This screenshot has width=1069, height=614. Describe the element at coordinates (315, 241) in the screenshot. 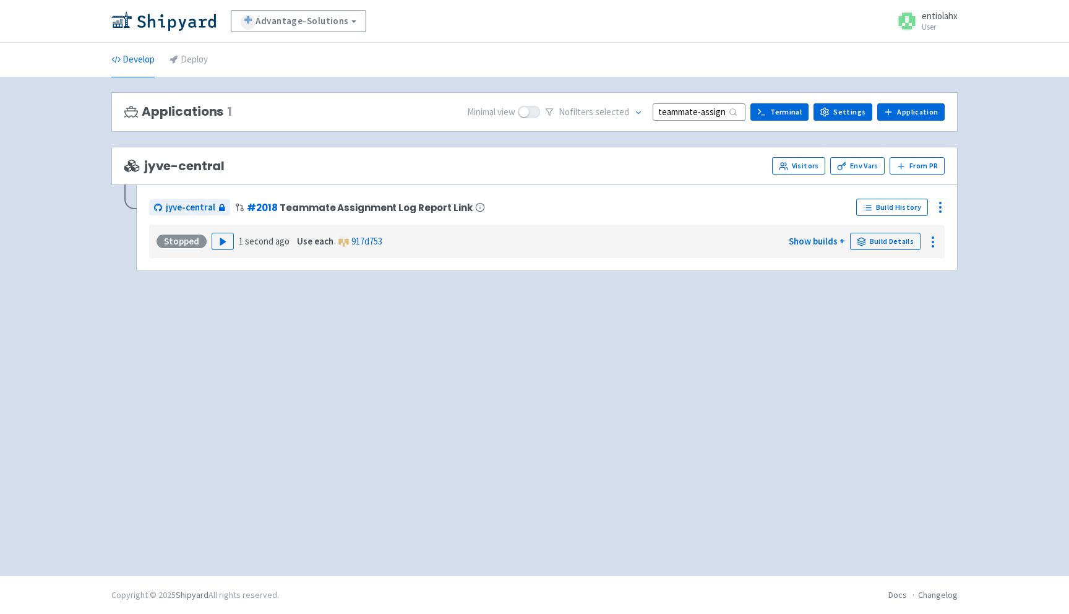

I see `strong: Use each` at that location.